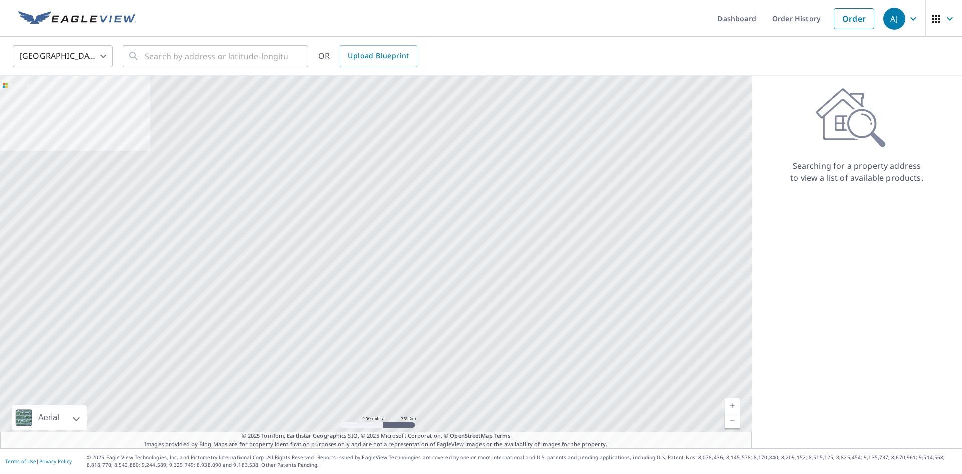  Describe the element at coordinates (49, 418) in the screenshot. I see `div: Aerial` at that location.